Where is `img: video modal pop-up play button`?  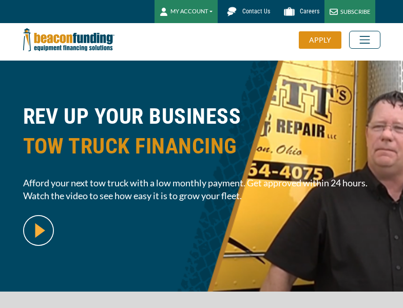 img: video modal pop-up play button is located at coordinates (38, 230).